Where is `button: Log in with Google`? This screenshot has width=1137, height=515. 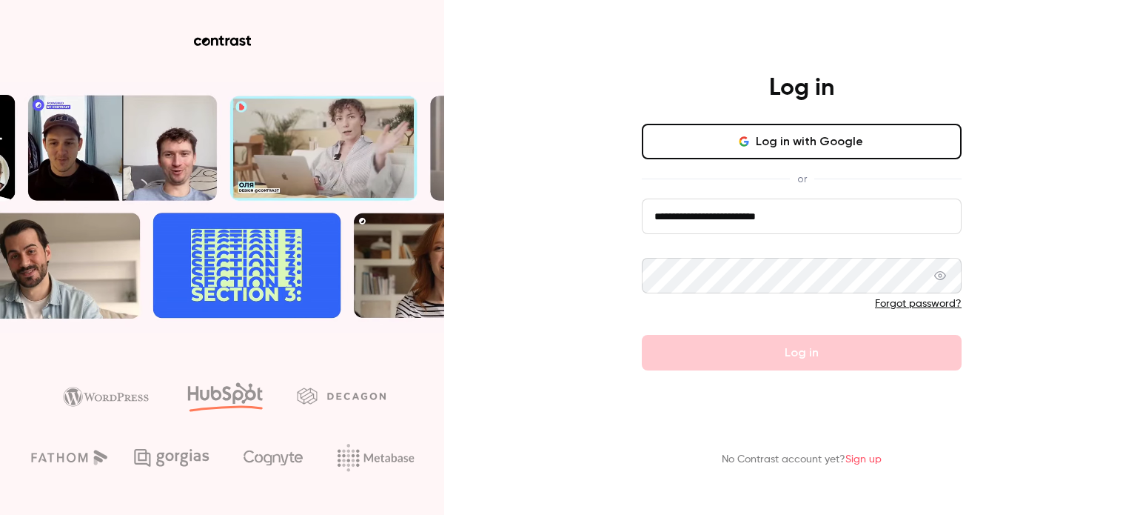 button: Log in with Google is located at coordinates (802, 141).